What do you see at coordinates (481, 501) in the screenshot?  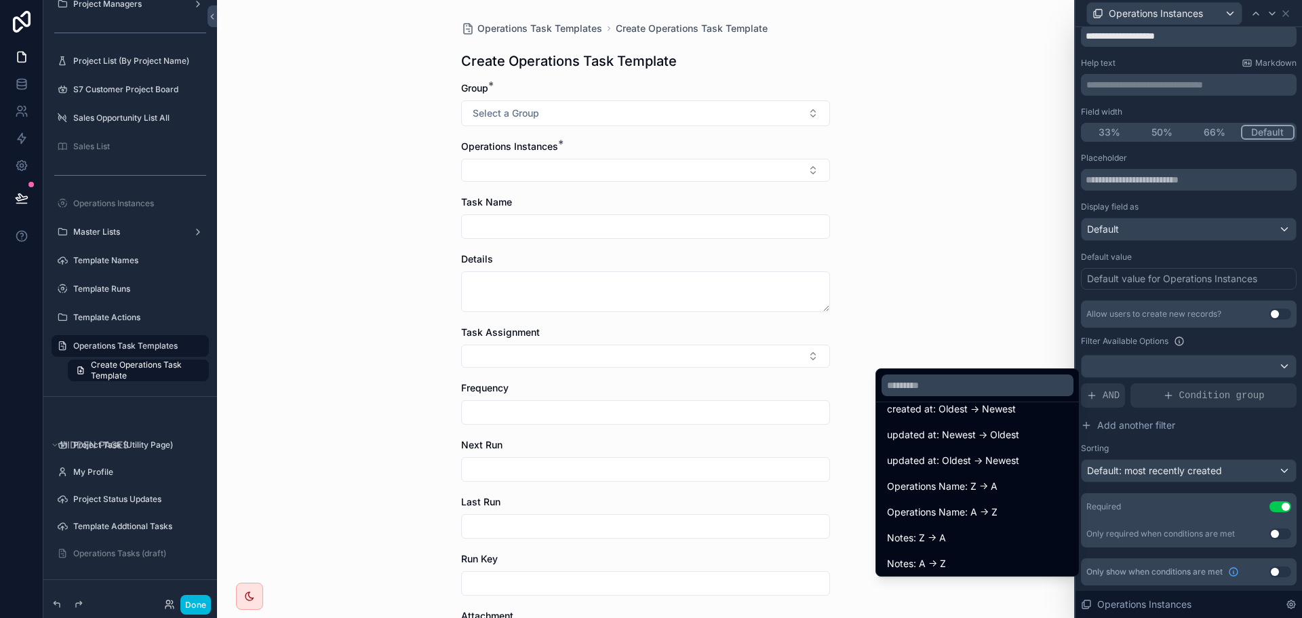 I see `span: Last Run` at bounding box center [481, 501].